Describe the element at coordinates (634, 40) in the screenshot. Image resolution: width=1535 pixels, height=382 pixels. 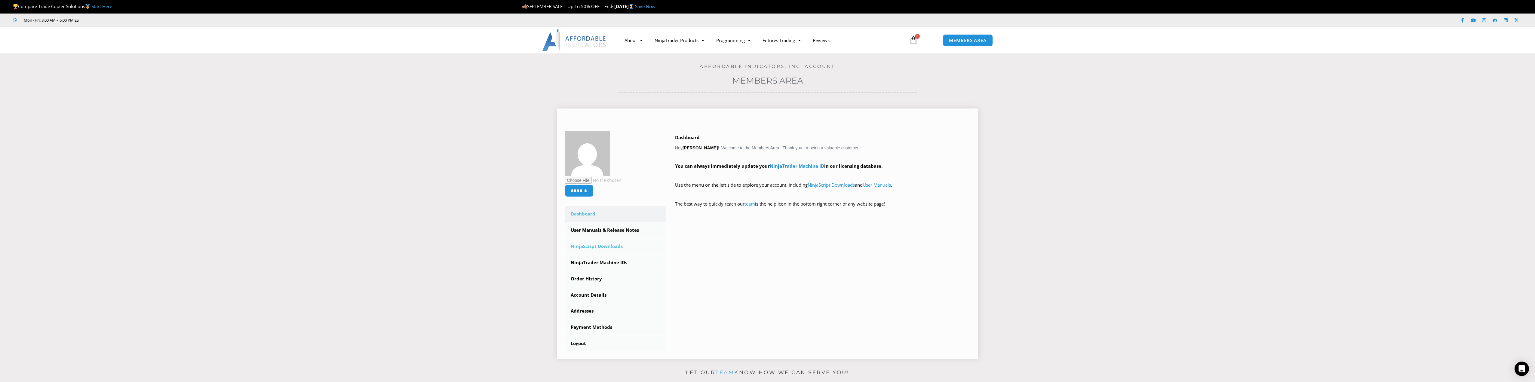
I see `a: About` at that location.